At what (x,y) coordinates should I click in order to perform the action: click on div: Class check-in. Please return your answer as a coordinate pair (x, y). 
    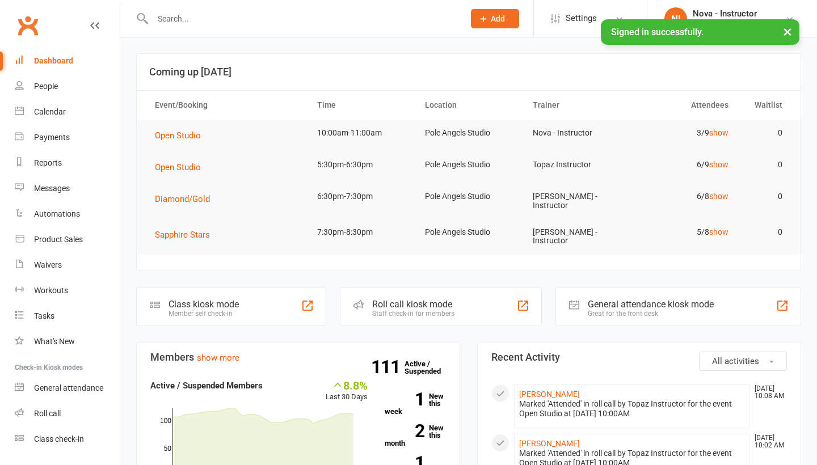
    Looking at the image, I should click on (59, 439).